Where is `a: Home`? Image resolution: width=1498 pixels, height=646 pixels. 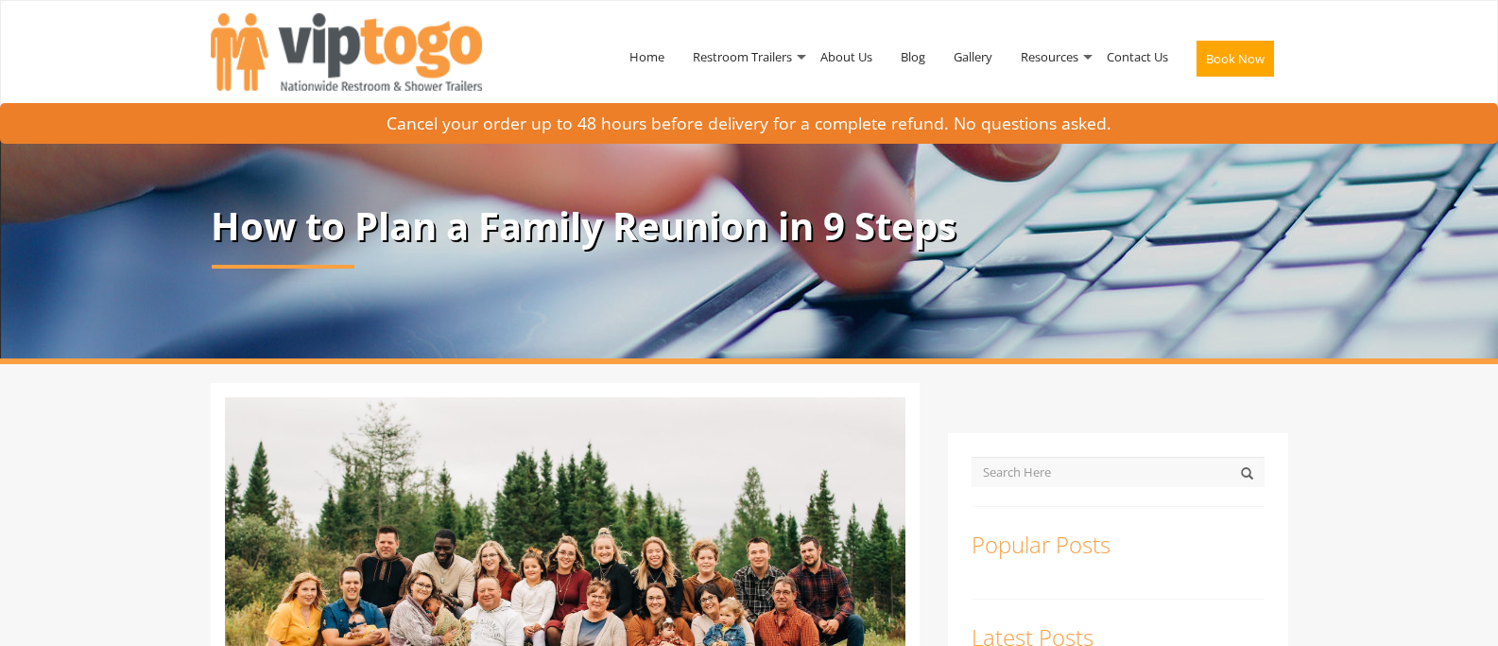 a: Home is located at coordinates (647, 57).